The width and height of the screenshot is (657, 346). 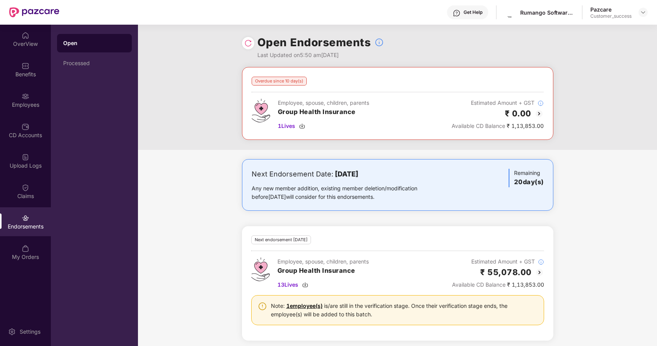 I want to click on div: Open, so click(x=94, y=43).